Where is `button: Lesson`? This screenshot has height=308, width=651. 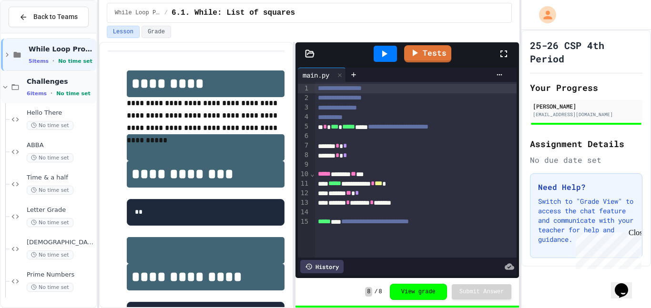
button: Lesson is located at coordinates (123, 32).